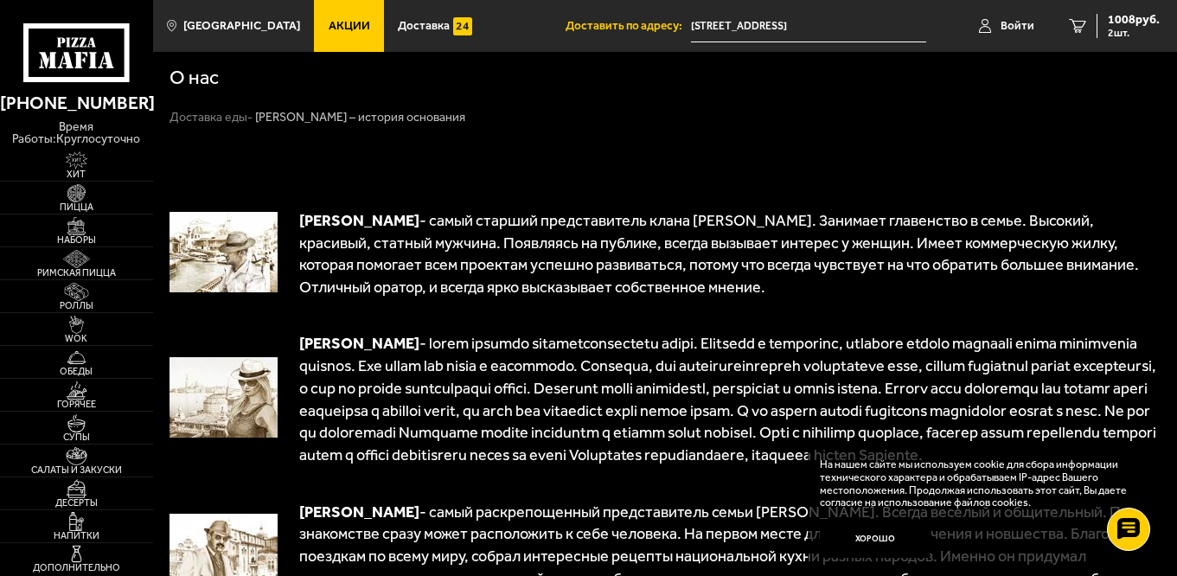 The width and height of the screenshot is (1177, 576). Describe the element at coordinates (194, 78) in the screenshot. I see `h1: О нас` at that location.